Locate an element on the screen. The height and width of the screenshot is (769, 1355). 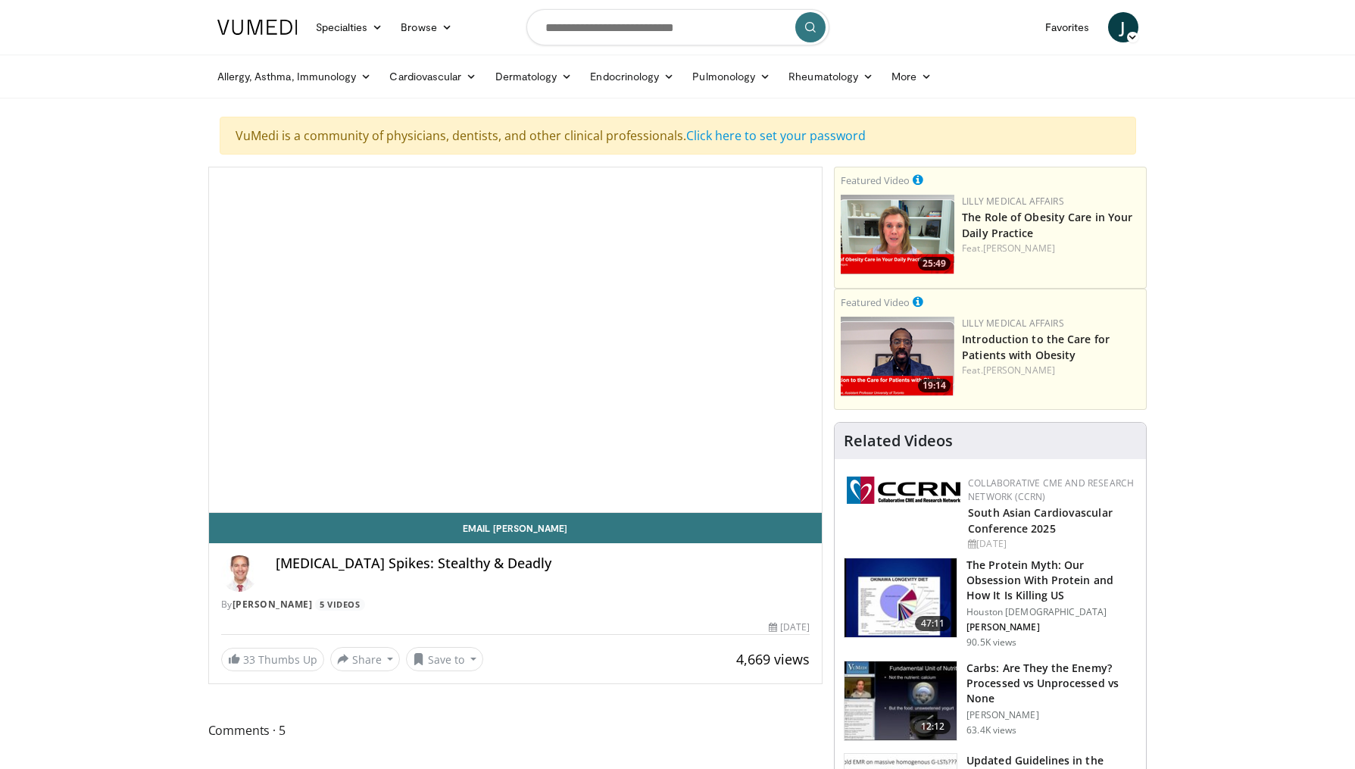
p: 90.5K views is located at coordinates (991, 642).